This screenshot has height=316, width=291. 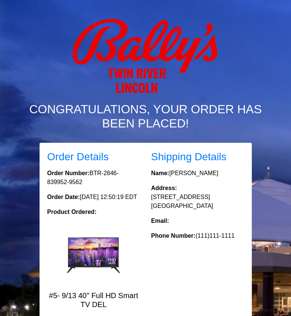 What do you see at coordinates (146, 56) in the screenshot?
I see `img: Logo` at bounding box center [146, 56].